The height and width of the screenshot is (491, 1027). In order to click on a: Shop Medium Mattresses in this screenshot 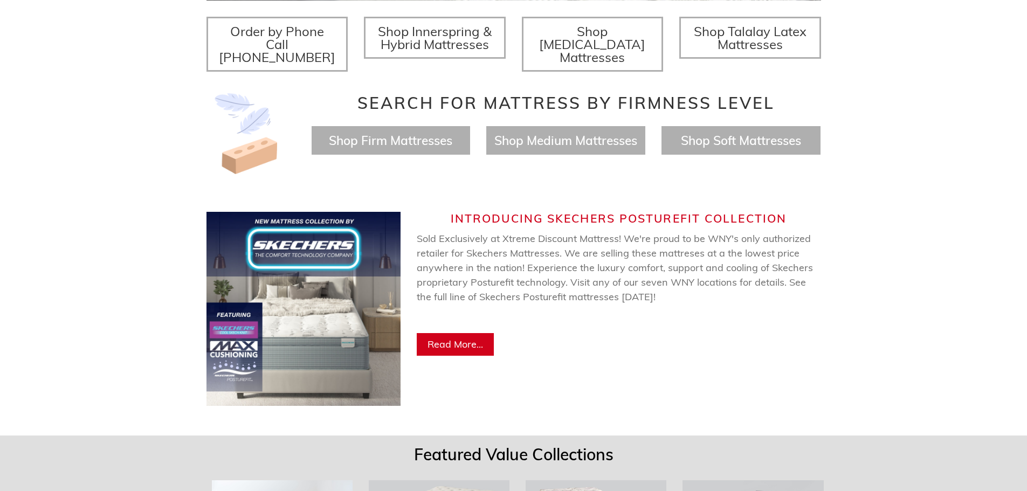, I will do `click(565, 140)`.